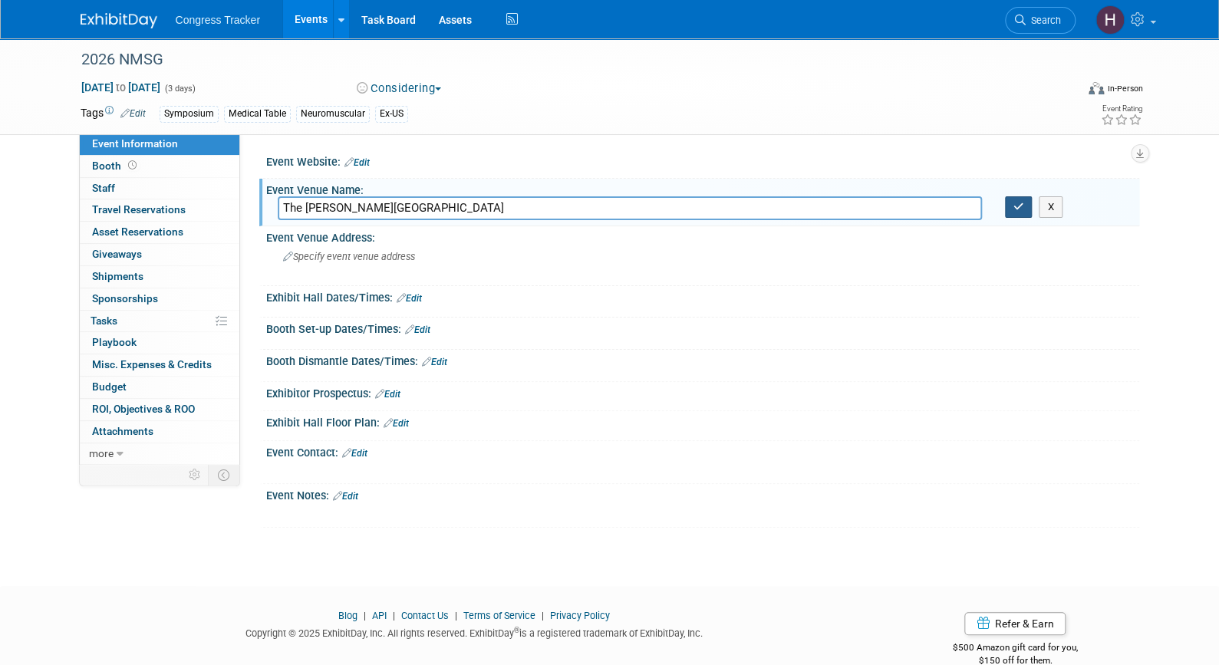 This screenshot has width=1219, height=665. What do you see at coordinates (152, 365) in the screenshot?
I see `span: Misc. Expenses & Credits` at bounding box center [152, 365].